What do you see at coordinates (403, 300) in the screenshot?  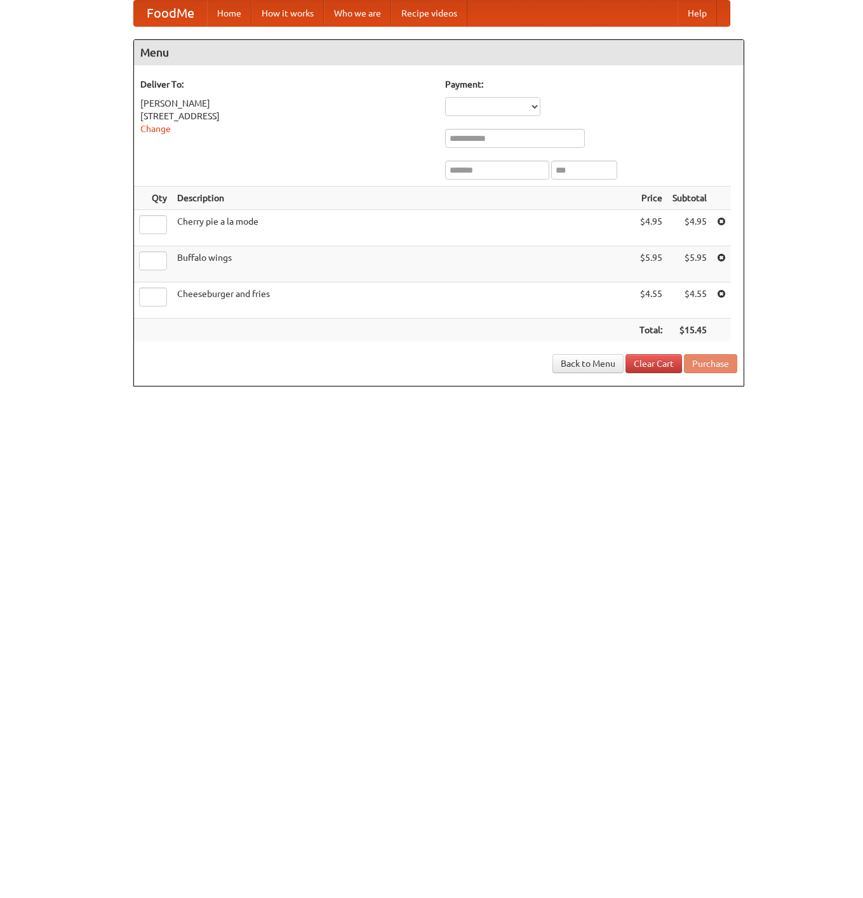 I see `td: Cheeseburger and fries` at bounding box center [403, 300].